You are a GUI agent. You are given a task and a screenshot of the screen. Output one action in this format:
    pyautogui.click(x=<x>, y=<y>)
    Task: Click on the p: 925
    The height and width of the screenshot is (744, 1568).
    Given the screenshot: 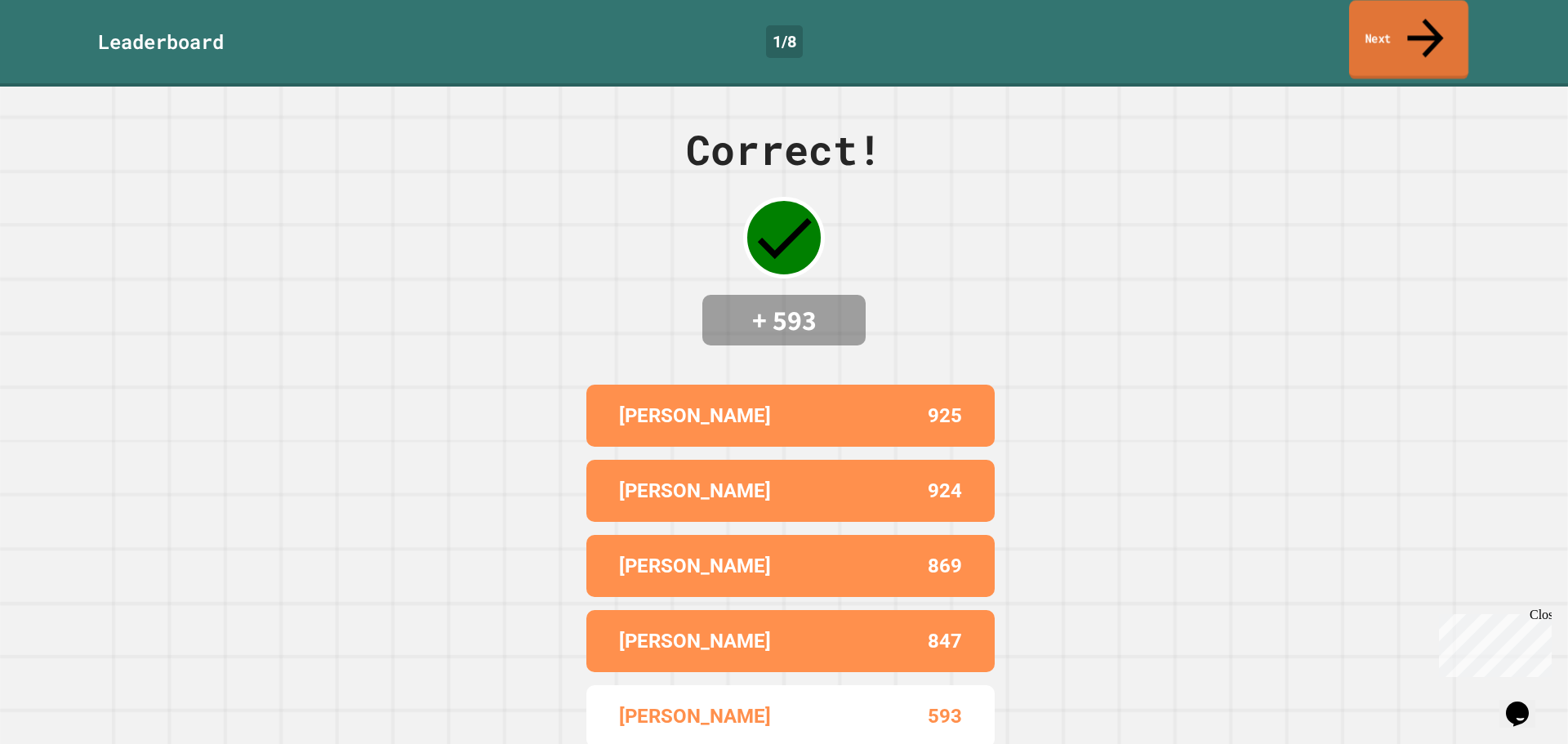 What is the action you would take?
    pyautogui.click(x=945, y=416)
    